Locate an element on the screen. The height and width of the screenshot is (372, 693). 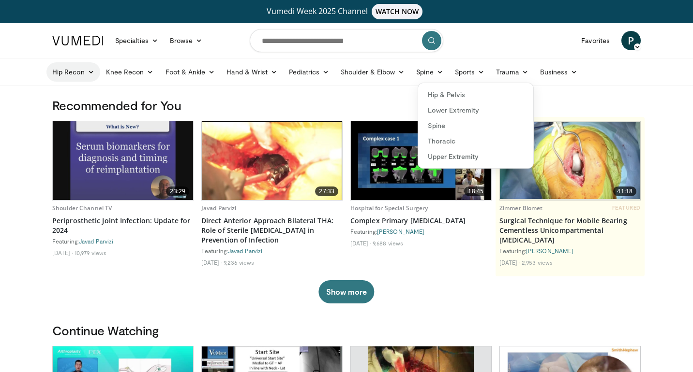
li: 9,688 views is located at coordinates (387, 243).